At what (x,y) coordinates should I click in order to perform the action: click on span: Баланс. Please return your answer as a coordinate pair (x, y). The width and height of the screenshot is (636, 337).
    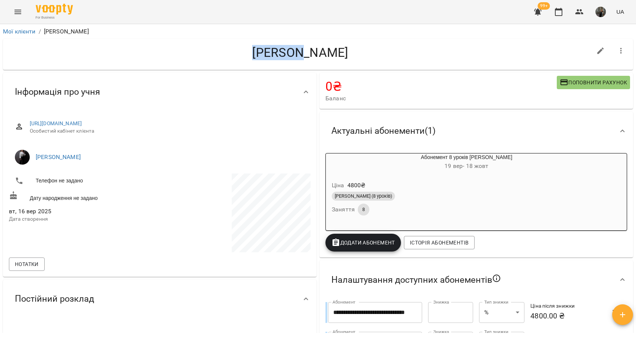
    Looking at the image, I should click on (441, 99).